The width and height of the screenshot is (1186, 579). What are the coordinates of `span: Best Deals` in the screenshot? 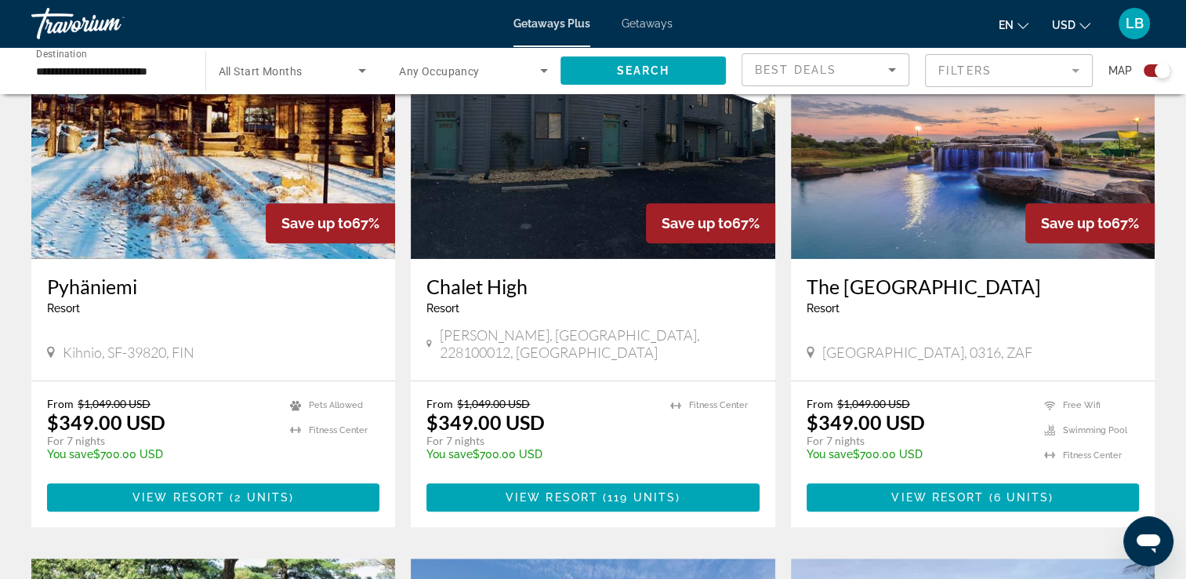 It's located at (796, 70).